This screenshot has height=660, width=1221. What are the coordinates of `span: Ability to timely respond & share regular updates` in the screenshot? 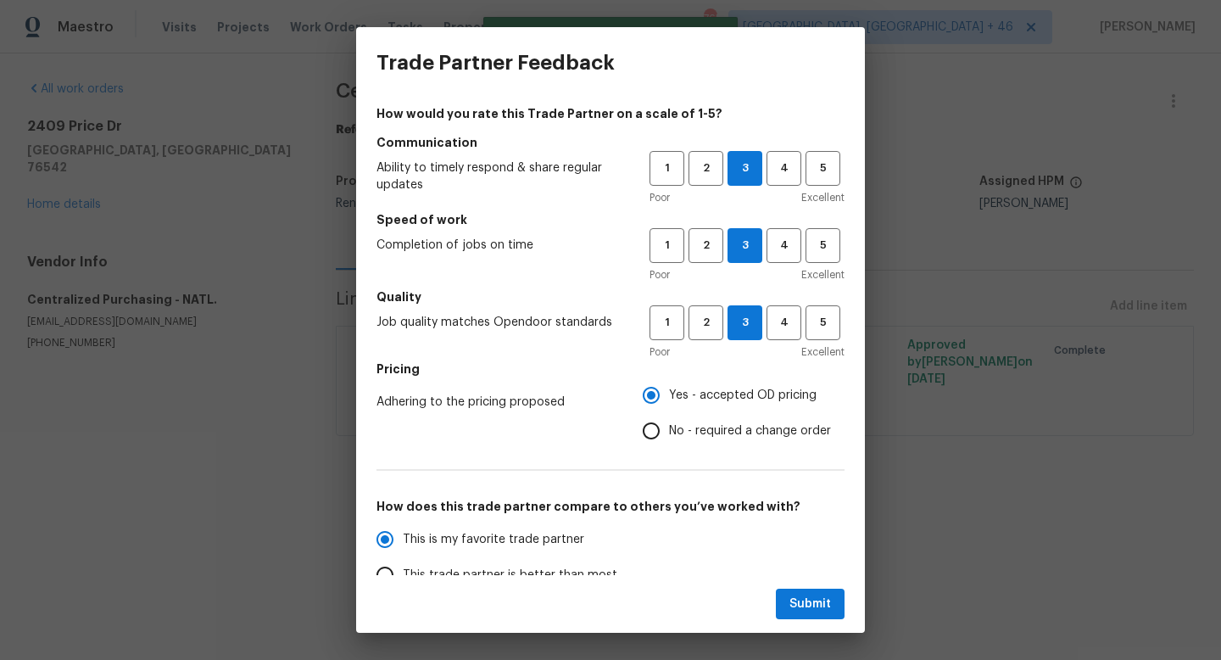 It's located at (499, 176).